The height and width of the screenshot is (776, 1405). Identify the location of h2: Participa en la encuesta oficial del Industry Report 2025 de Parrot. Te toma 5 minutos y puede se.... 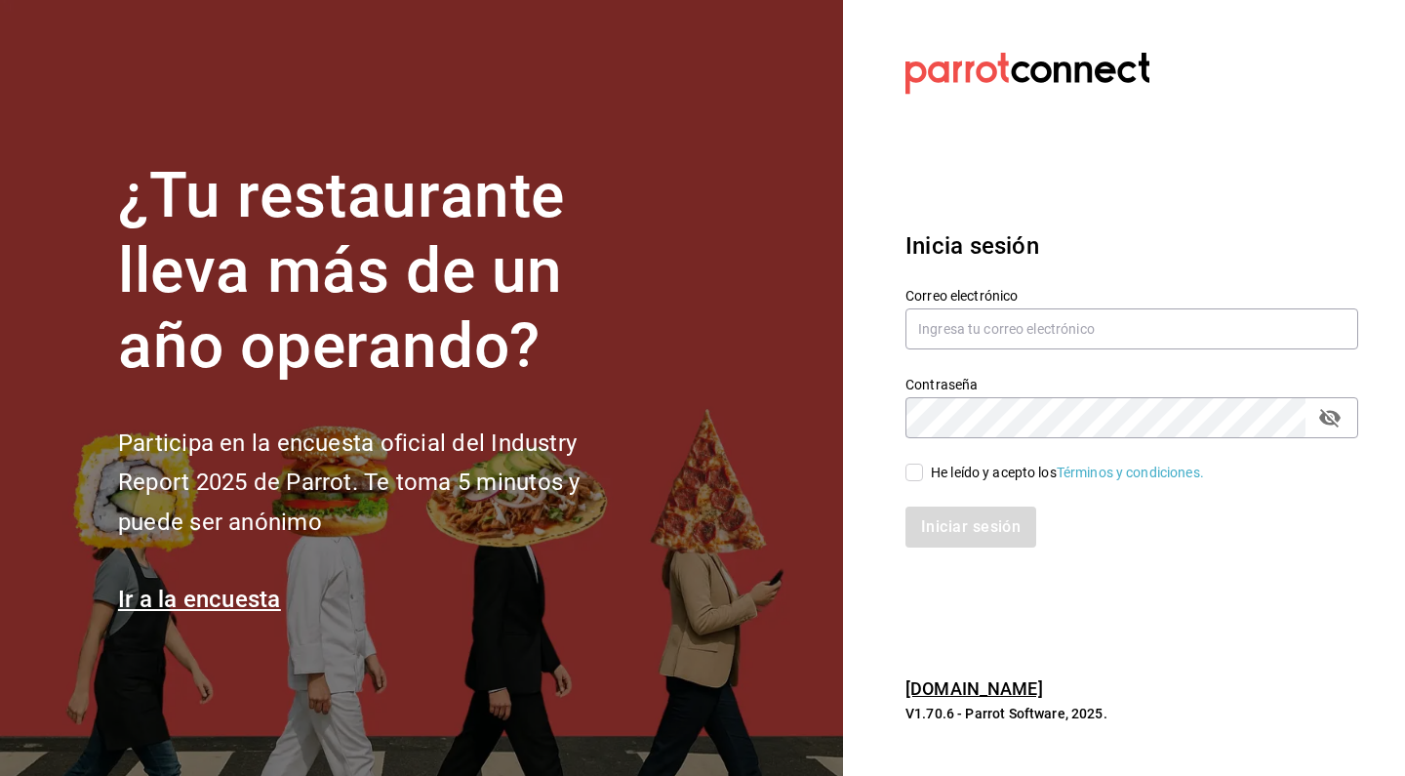
(382, 483).